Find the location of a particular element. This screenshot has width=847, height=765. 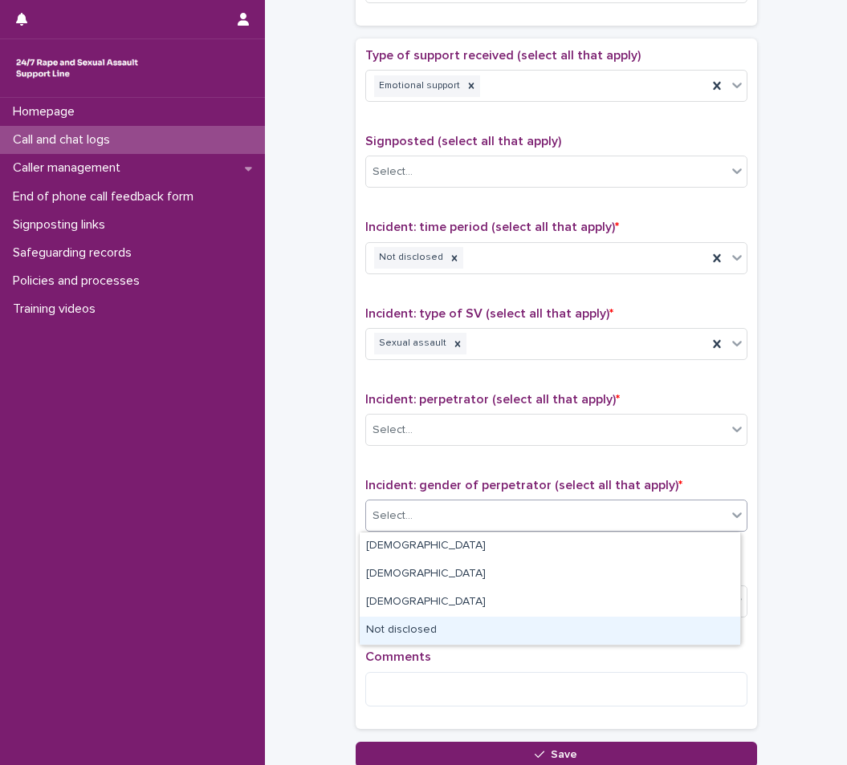

p: Caller management is located at coordinates (70, 168).